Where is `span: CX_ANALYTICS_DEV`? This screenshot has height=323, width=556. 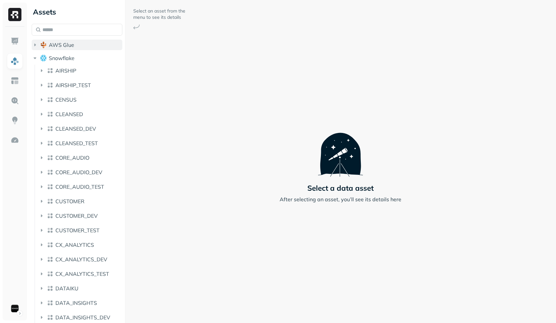 span: CX_ANALYTICS_DEV is located at coordinates (81, 259).